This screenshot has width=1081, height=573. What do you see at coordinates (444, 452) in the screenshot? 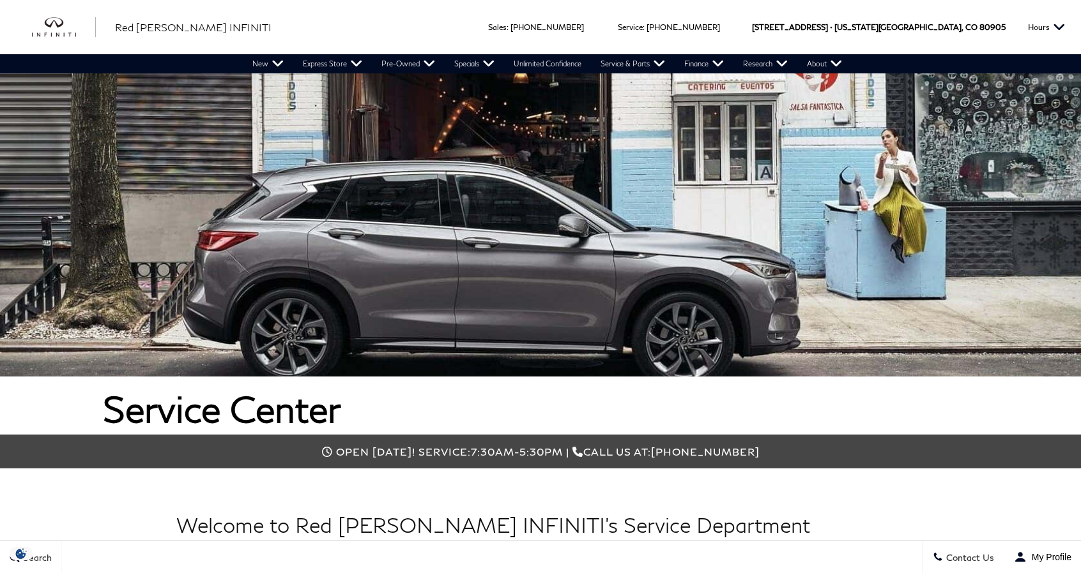
I see `span: Service:` at bounding box center [444, 452].